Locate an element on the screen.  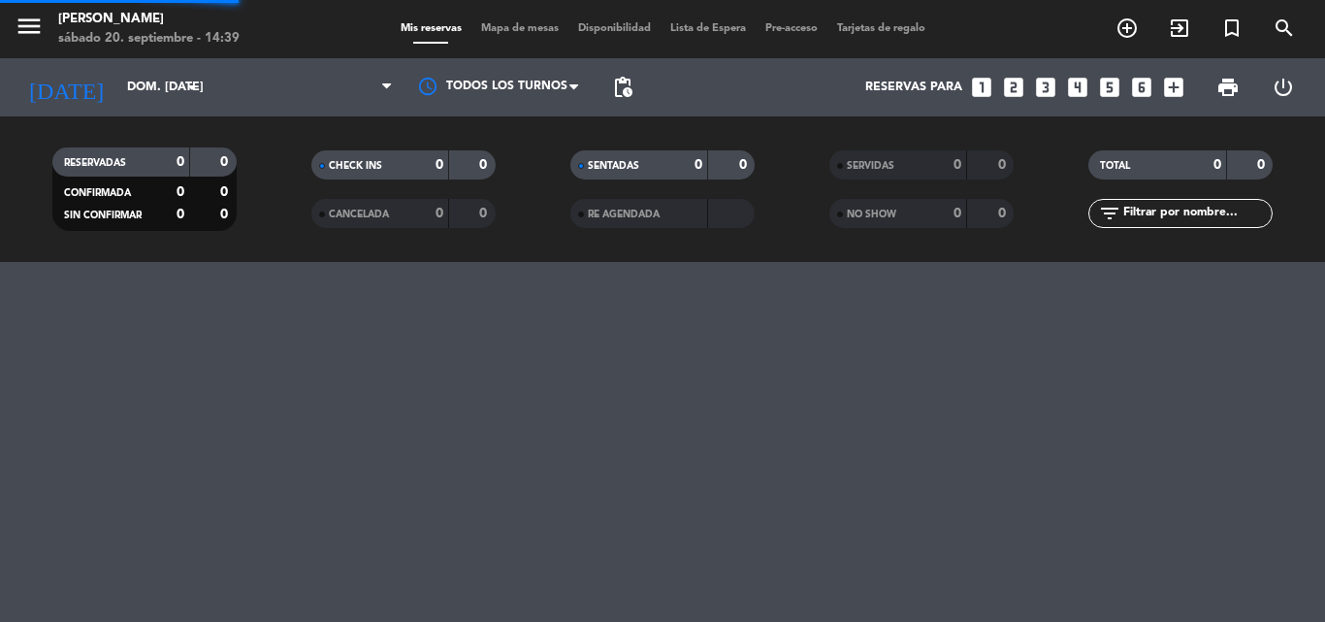
span: Disponibilidad is located at coordinates (614, 28).